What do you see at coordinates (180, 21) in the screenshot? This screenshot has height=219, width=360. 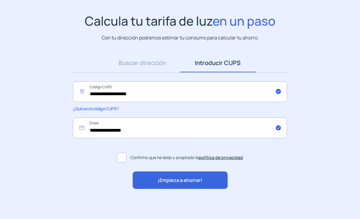 I see `h1: Calcula tu tarifa de luz` at bounding box center [180, 21].